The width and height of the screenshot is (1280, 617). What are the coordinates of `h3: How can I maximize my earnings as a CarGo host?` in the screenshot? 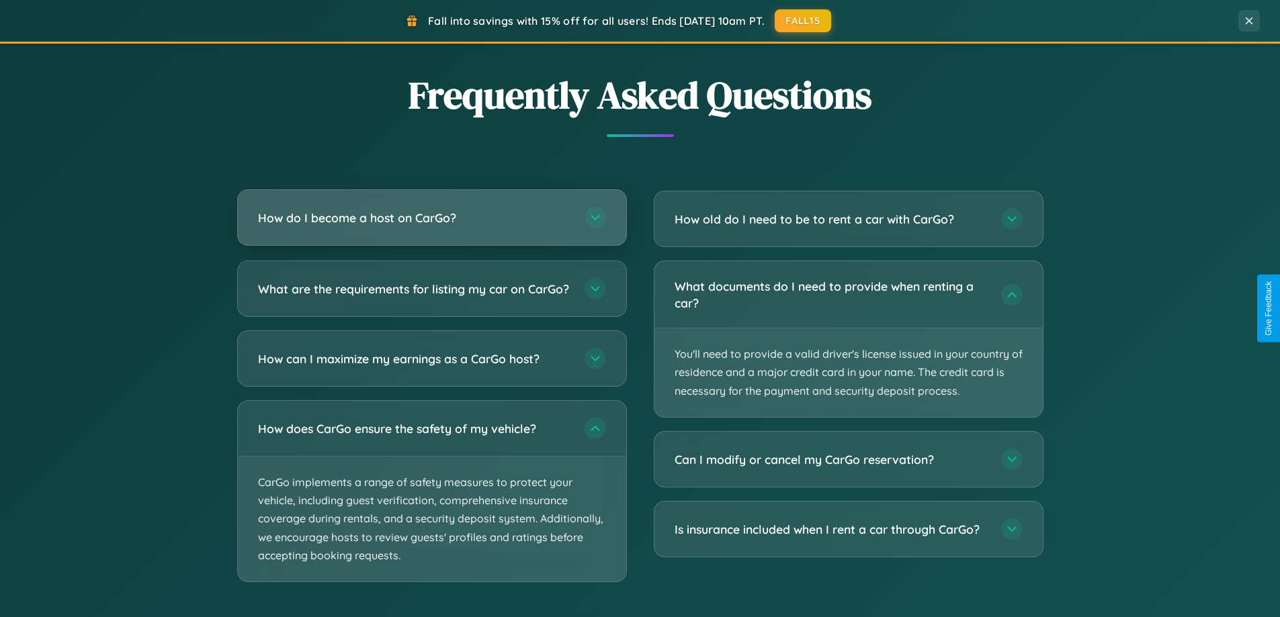 It's located at (415, 359).